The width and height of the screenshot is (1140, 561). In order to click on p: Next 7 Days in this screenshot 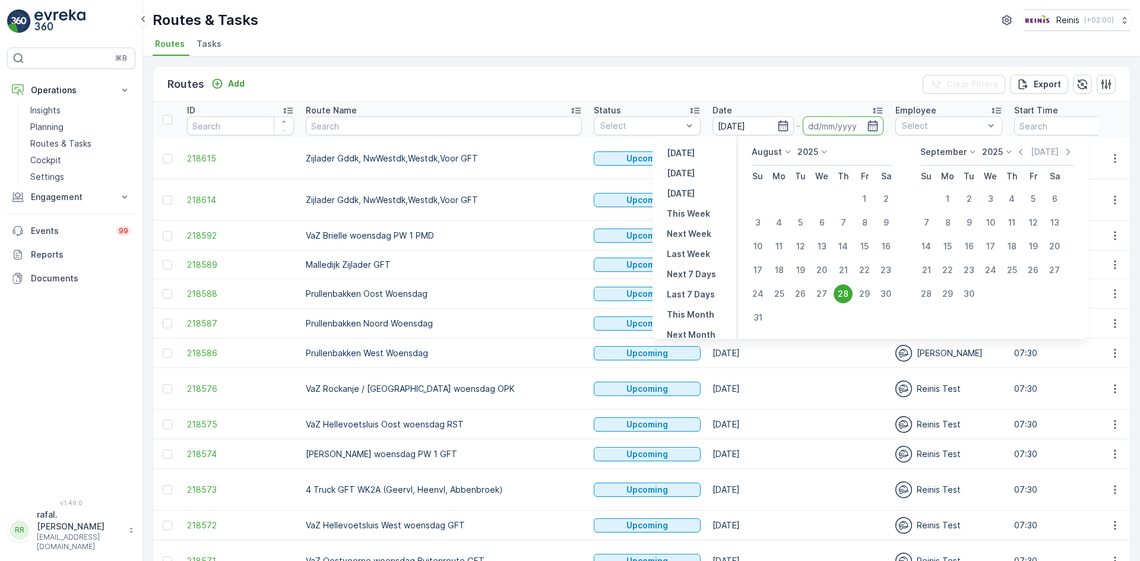, I will do `click(691, 274)`.